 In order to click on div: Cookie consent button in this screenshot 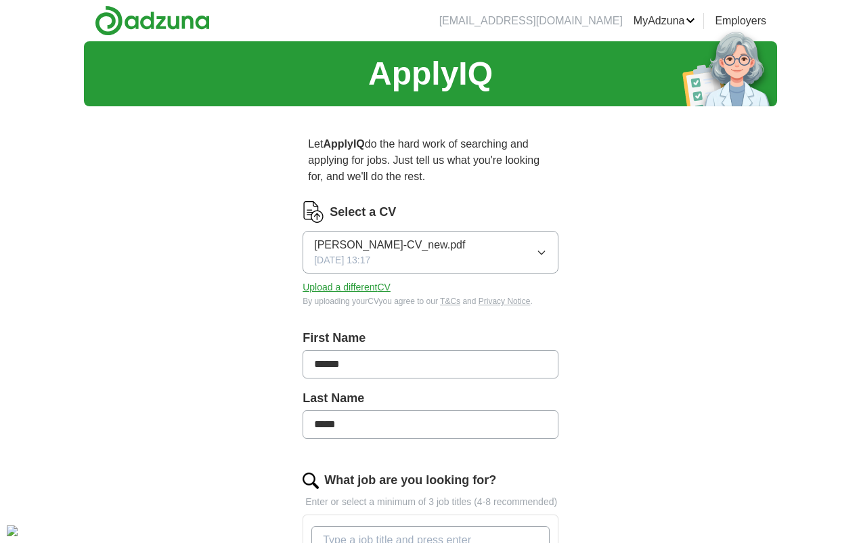, I will do `click(12, 531)`.